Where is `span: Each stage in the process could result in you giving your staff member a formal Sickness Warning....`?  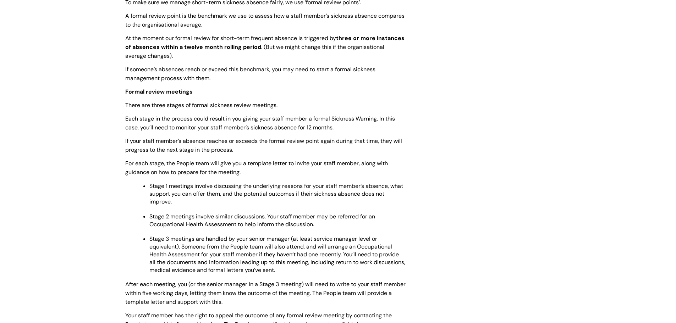
span: Each stage in the process could result in you giving your staff member a formal Sickness Warning.... is located at coordinates (260, 123).